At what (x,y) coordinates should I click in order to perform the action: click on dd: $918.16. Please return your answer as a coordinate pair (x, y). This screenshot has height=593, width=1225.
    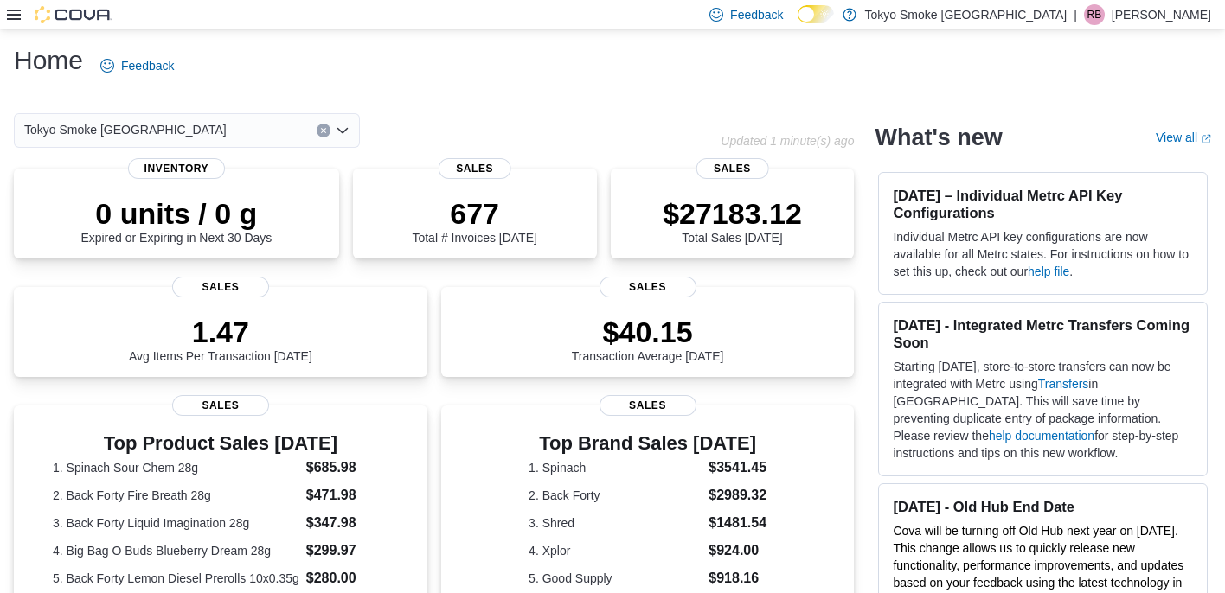
    Looking at the image, I should click on (737, 579).